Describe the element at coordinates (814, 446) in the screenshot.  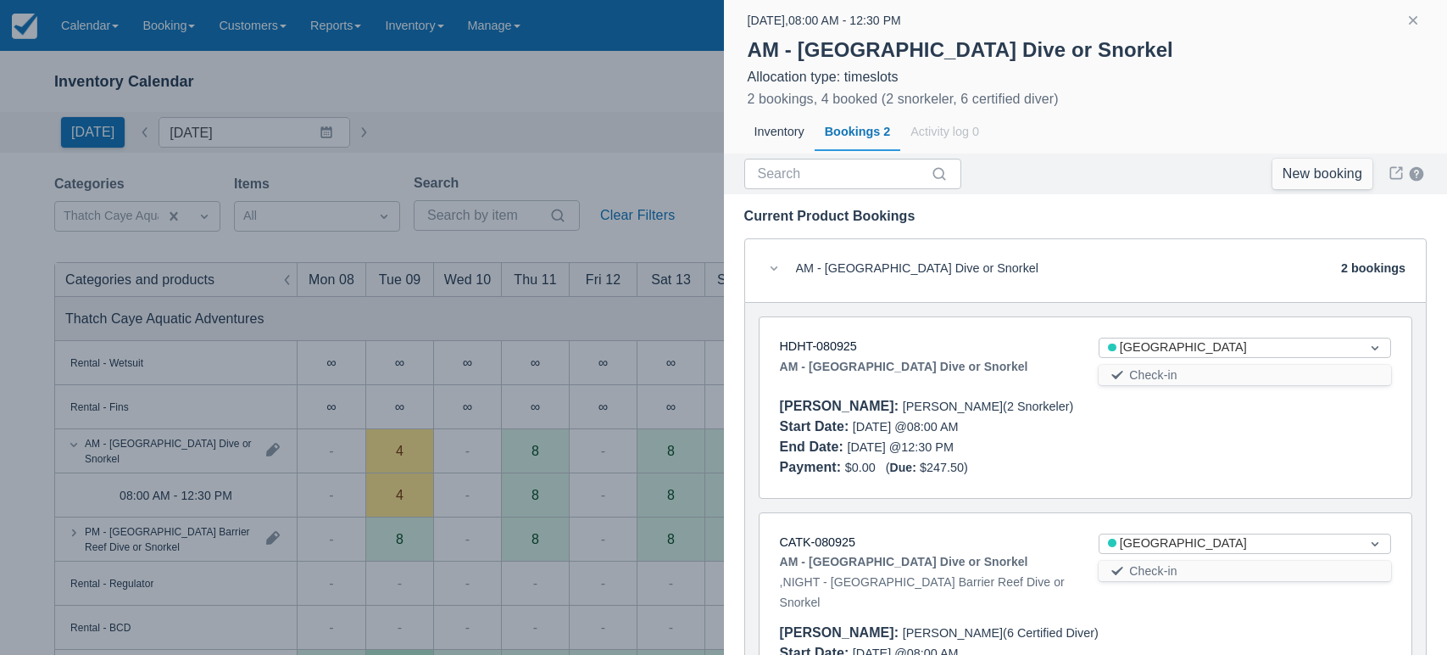
I see `div: End Date :` at that location.